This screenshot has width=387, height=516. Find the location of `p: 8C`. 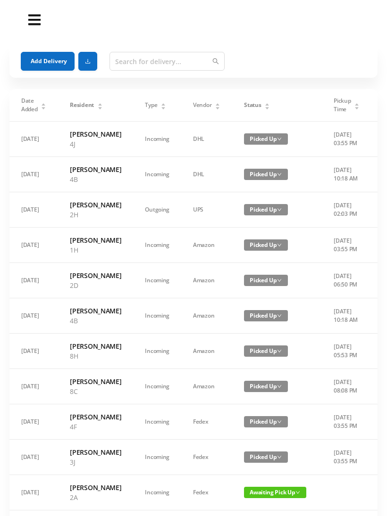

p: 8C is located at coordinates (95, 391).